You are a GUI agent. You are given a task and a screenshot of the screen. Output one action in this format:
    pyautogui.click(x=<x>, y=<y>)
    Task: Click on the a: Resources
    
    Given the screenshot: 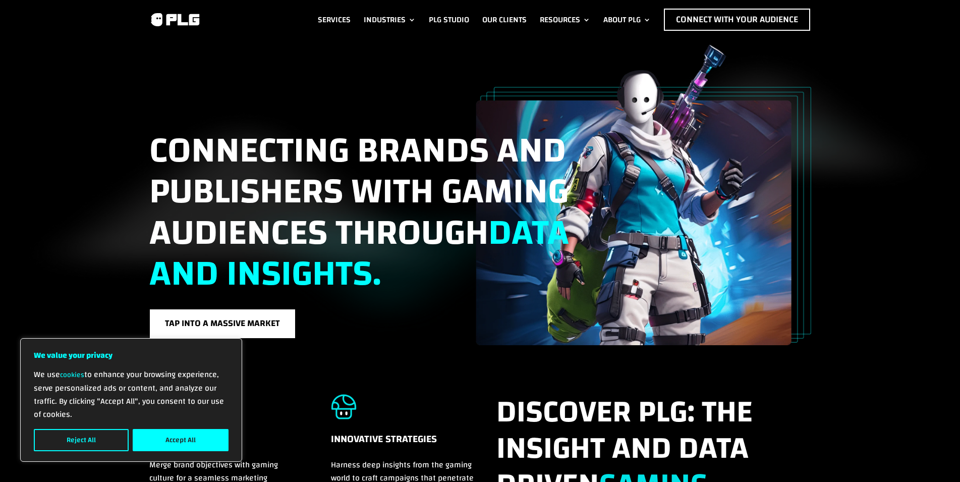 What is the action you would take?
    pyautogui.click(x=565, y=20)
    